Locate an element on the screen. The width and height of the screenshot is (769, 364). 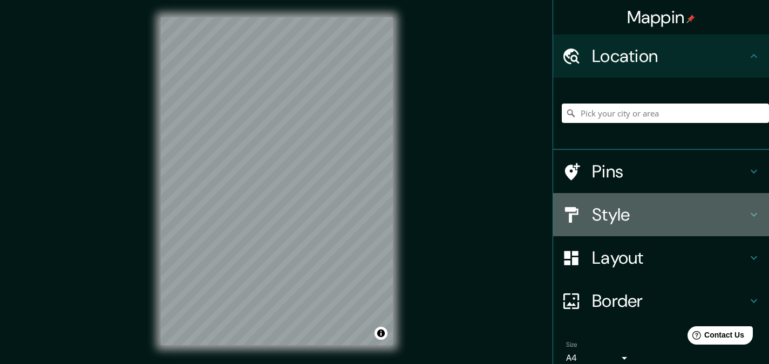
span: Contact Us is located at coordinates (51, 13).